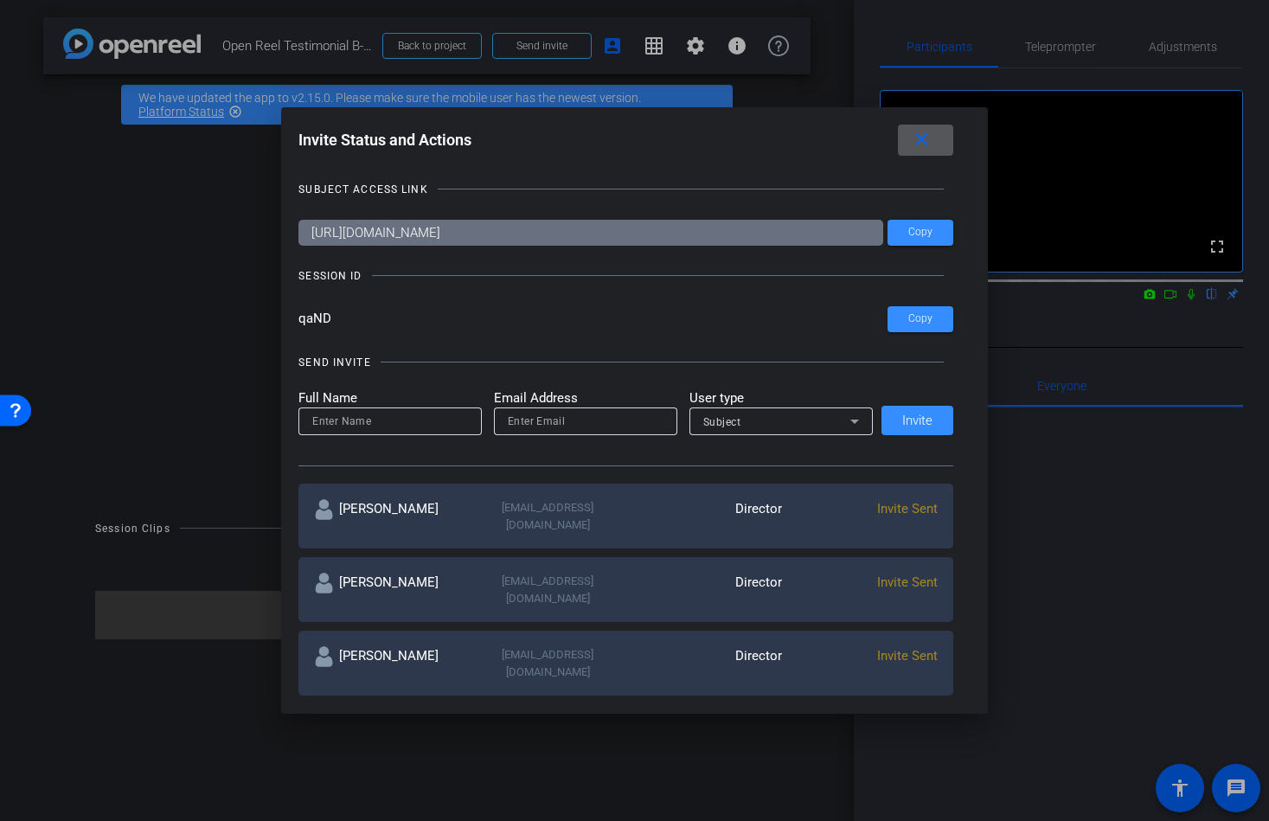 This screenshot has height=821, width=1269. I want to click on mat-label: Email Address, so click(586, 398).